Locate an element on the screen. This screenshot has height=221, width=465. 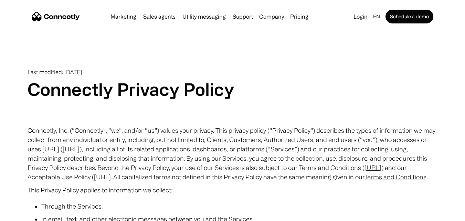
a: home is located at coordinates (56, 17).